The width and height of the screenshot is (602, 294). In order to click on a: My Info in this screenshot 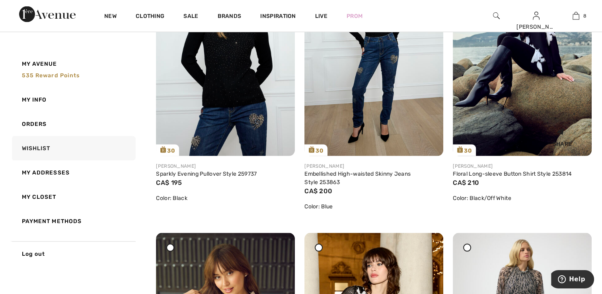, I will do `click(73, 99)`.